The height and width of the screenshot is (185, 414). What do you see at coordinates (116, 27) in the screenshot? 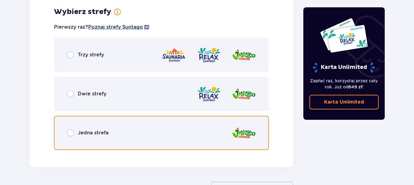
I see `a: Poznaj strefy Suntago` at bounding box center [116, 27].